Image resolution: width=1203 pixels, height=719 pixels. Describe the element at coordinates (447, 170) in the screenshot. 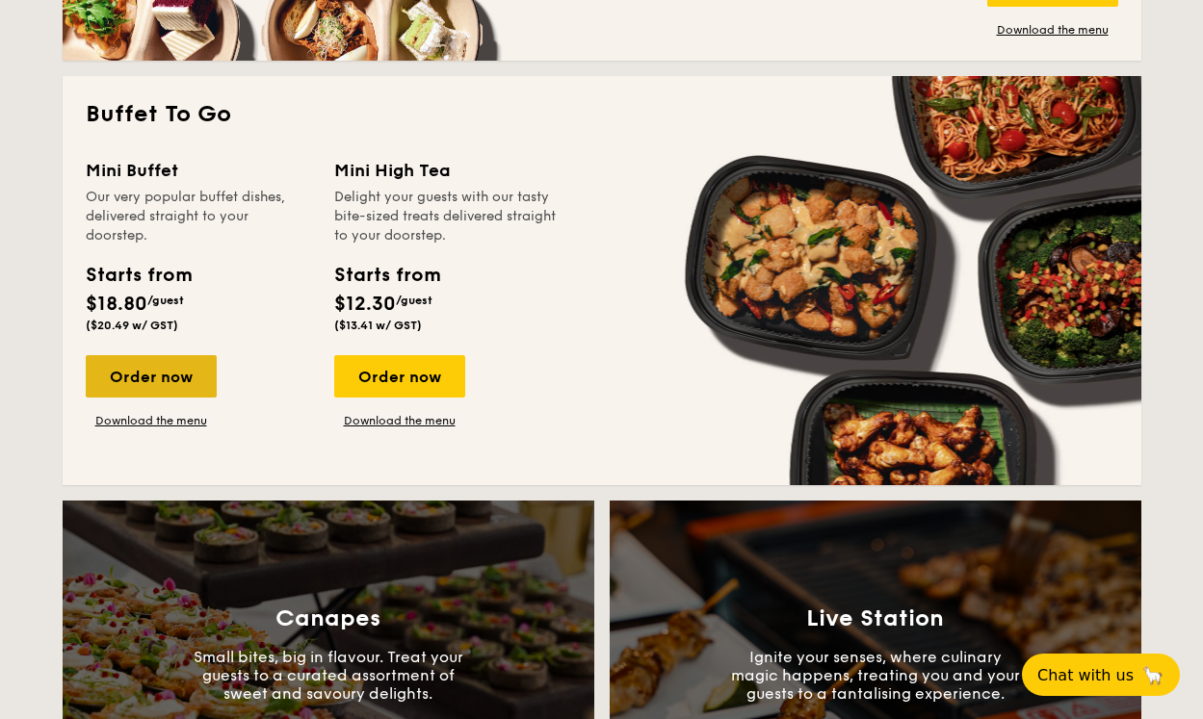

I see `div: Mini High Tea` at that location.